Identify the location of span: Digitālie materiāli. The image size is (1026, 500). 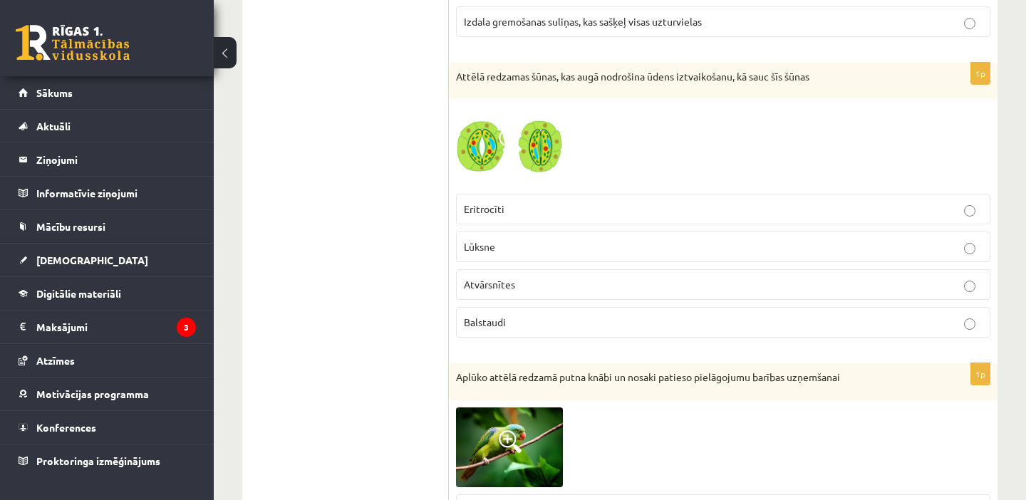
(78, 293).